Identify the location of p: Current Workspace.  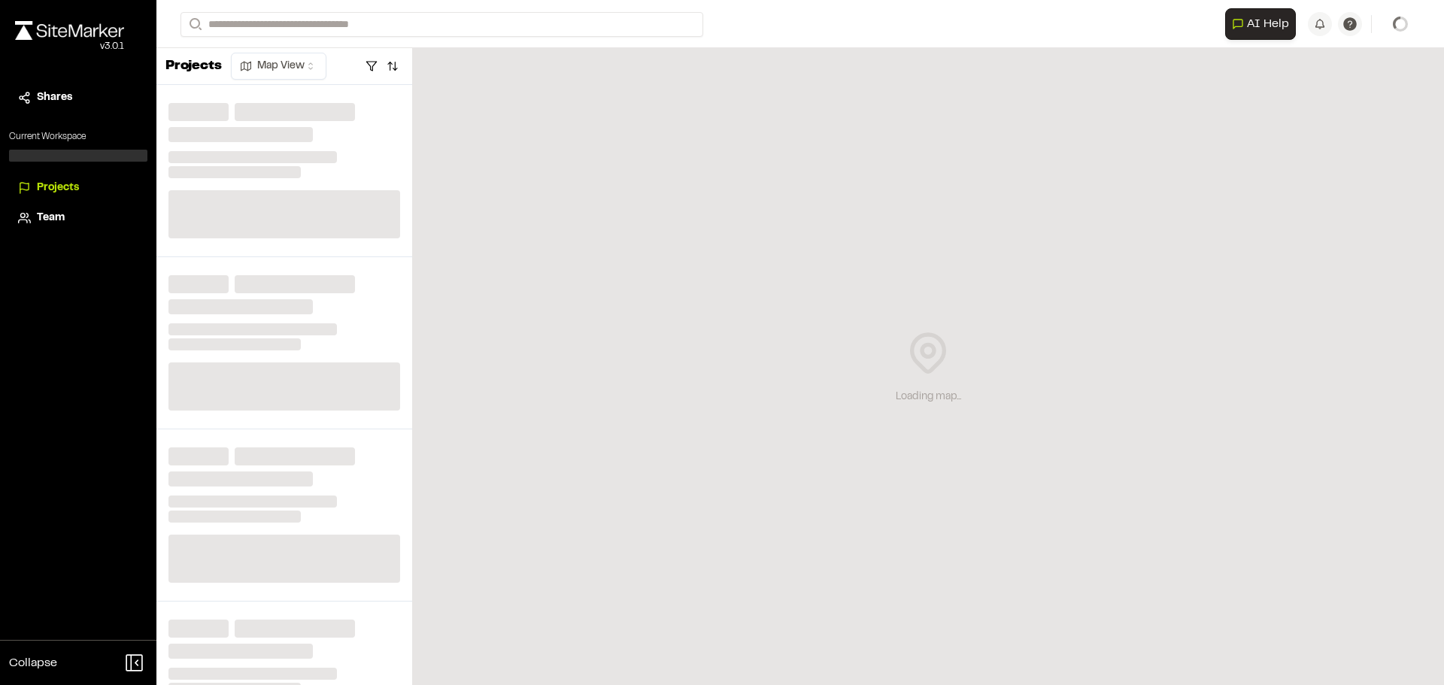
(78, 137).